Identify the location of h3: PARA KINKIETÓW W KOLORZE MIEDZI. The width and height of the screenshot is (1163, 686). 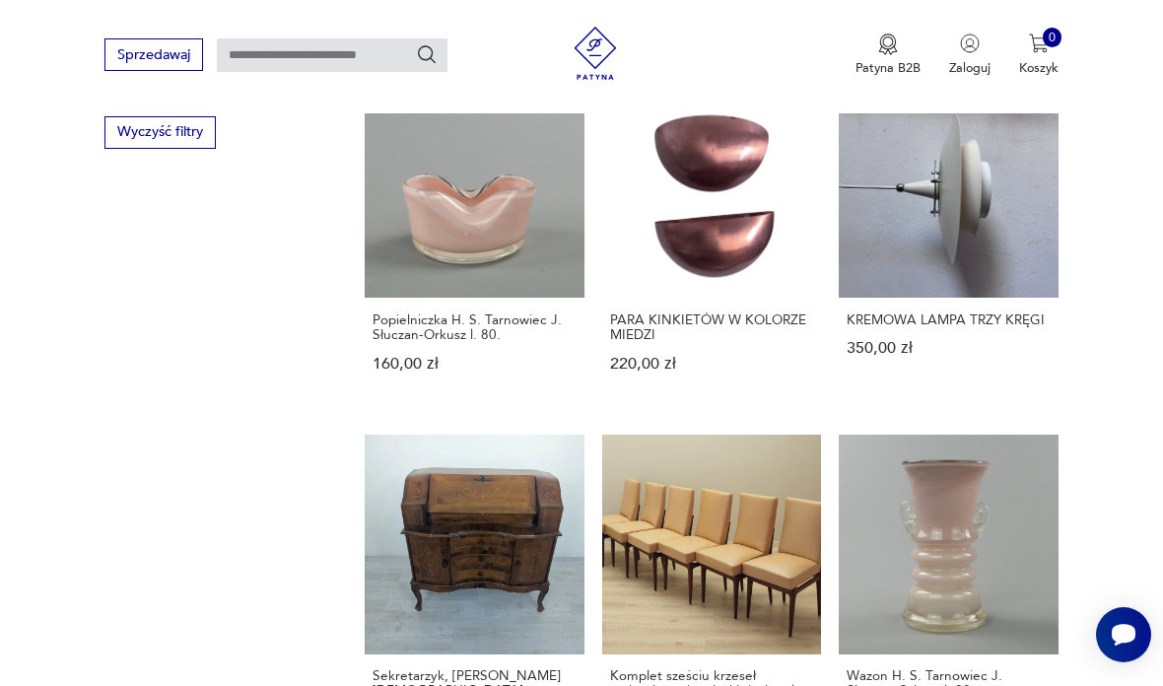
(712, 327).